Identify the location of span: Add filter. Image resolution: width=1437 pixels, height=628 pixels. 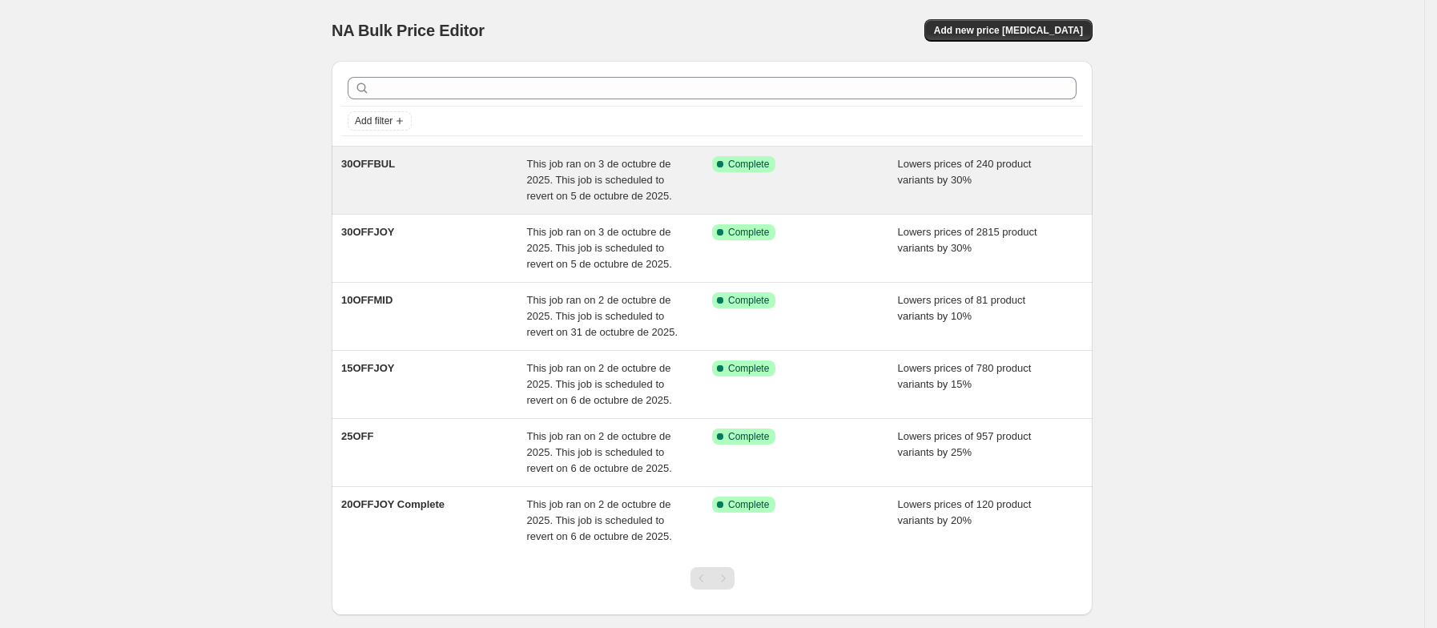
(373, 121).